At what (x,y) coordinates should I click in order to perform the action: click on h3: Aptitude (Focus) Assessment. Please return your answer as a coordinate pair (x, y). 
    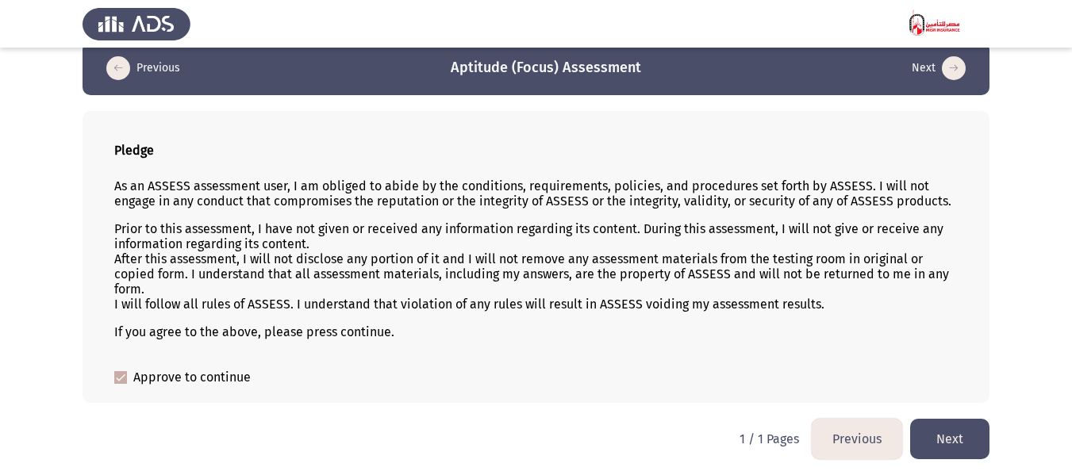
    Looking at the image, I should click on (546, 67).